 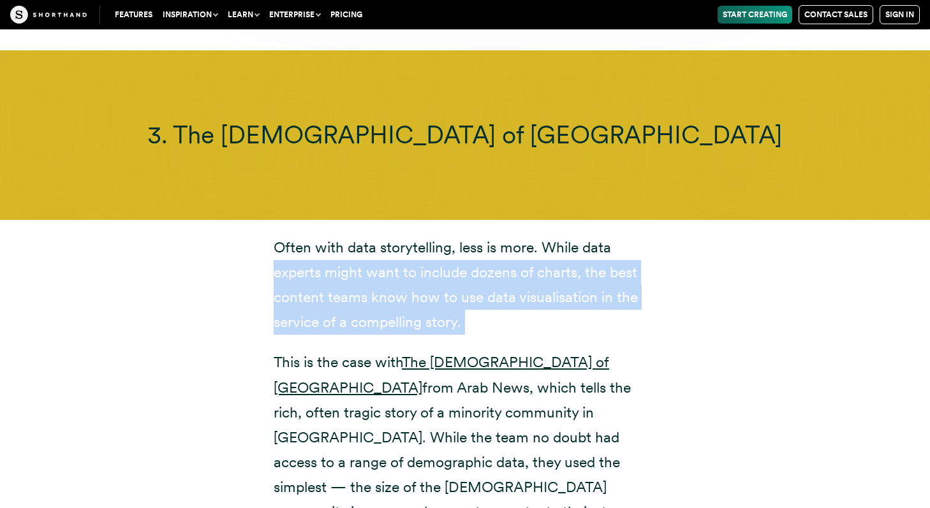 I want to click on img: The Craft, so click(x=48, y=15).